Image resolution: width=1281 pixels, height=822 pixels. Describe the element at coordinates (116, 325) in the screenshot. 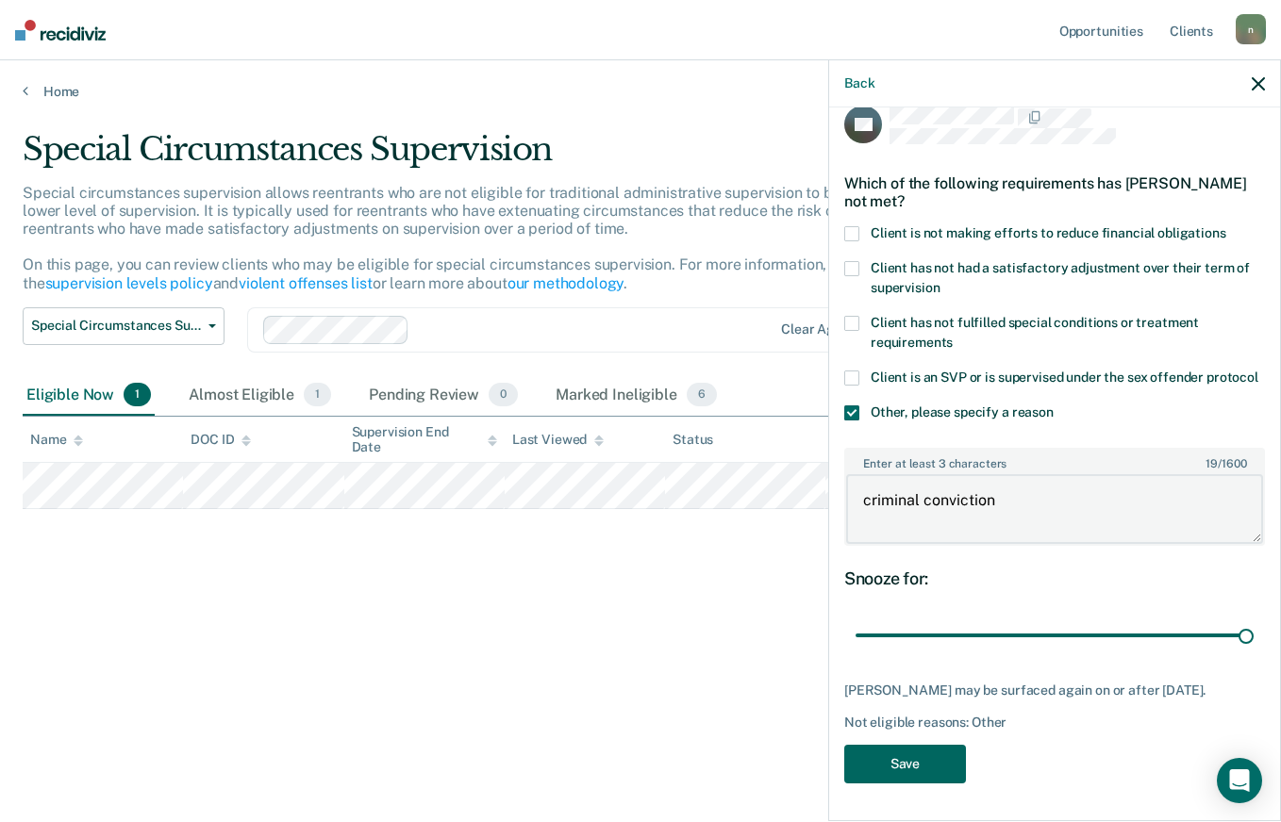

I see `span: Special Circumstances Supervision` at that location.